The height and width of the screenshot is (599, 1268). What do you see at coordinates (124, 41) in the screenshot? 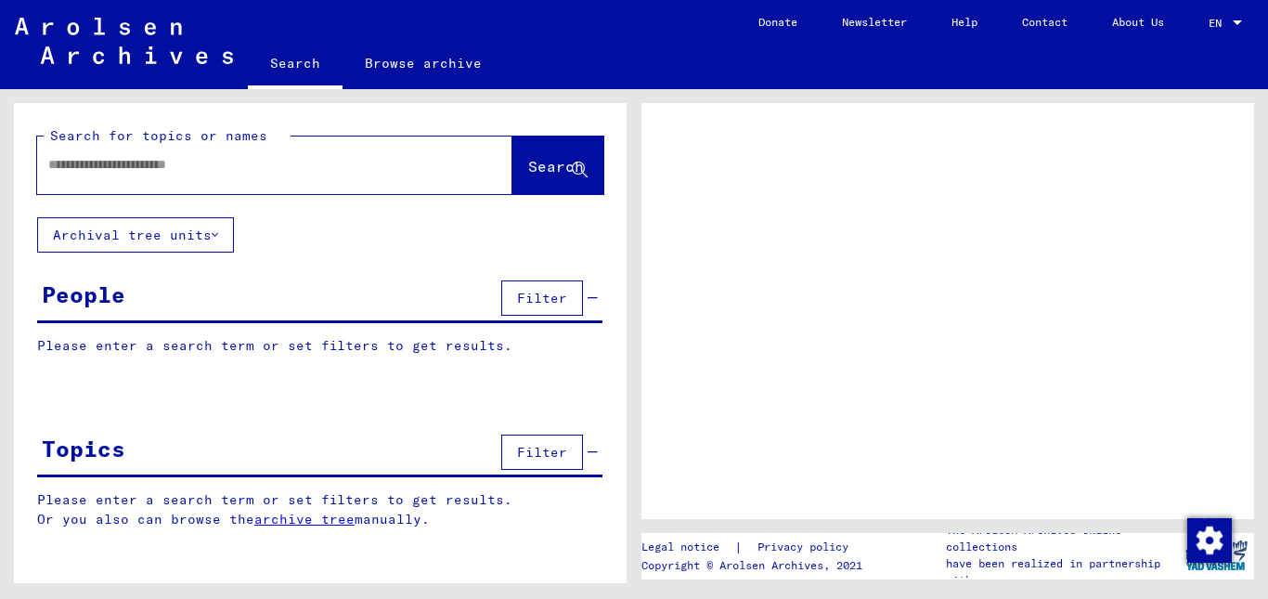
I see `img: Arolsen_neg.svg` at bounding box center [124, 41].